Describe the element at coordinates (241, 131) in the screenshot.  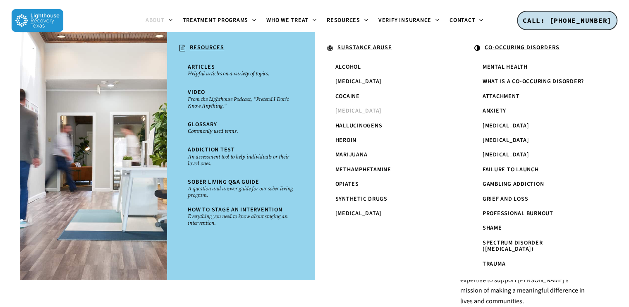
I see `small: Commonly used terms.` at that location.